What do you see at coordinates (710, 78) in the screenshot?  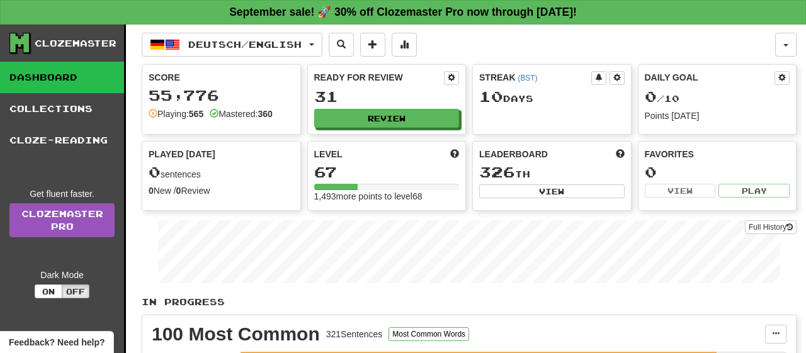 I see `div: Daily Goal` at bounding box center [710, 78].